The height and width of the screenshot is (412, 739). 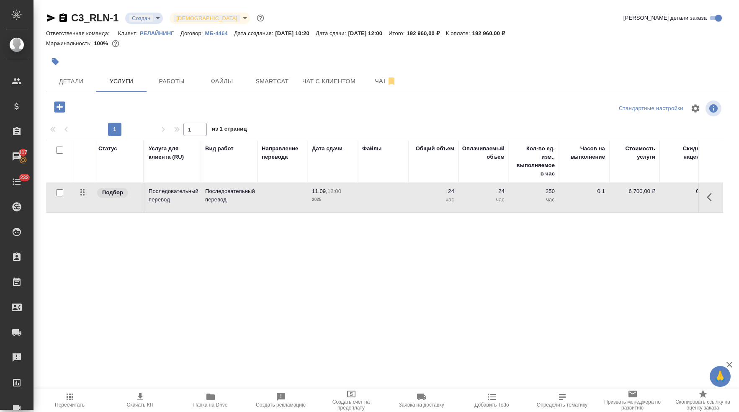 What do you see at coordinates (633, 405) in the screenshot?
I see `span: Призвать менеджера по развитию` at bounding box center [633, 405].